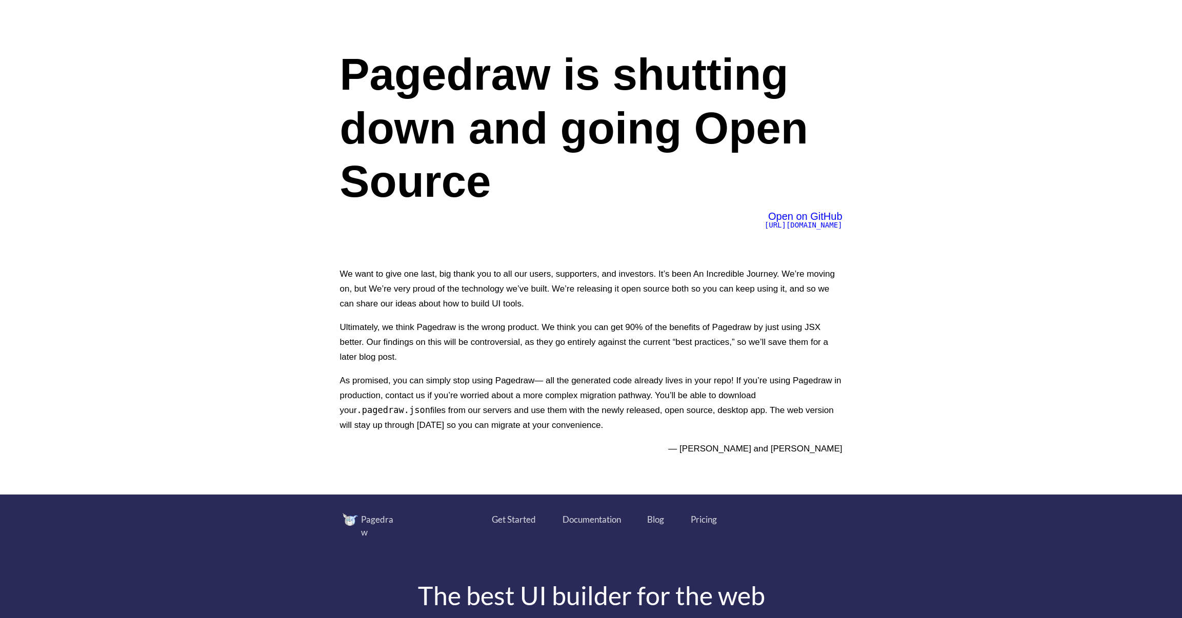  I want to click on code: .pagedraw.json, so click(393, 410).